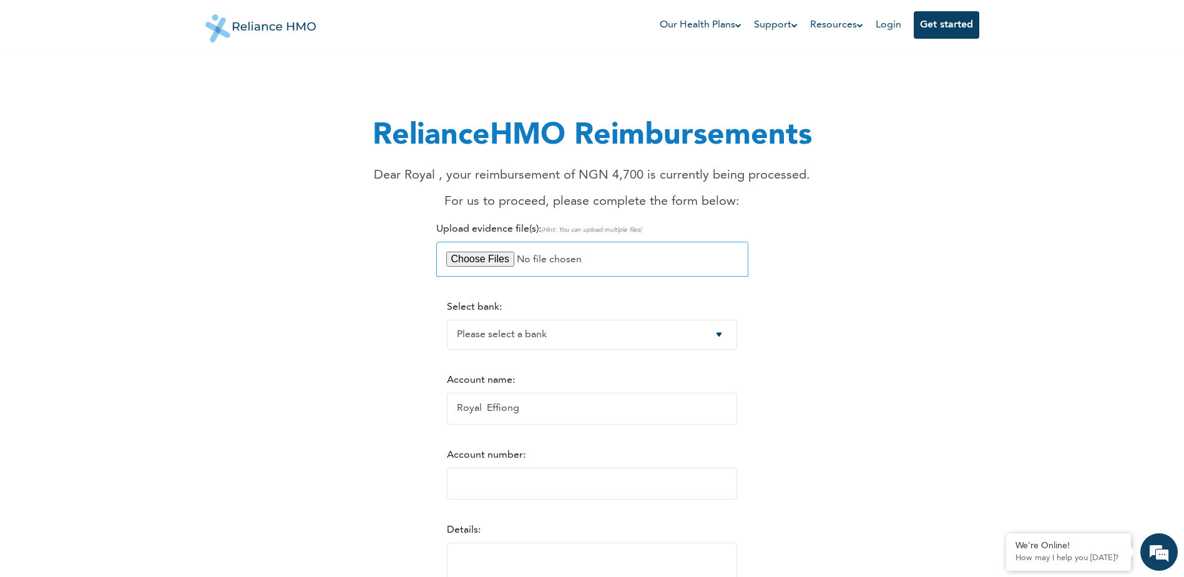  I want to click on label: Upload evidence file(s):, so click(539, 229).